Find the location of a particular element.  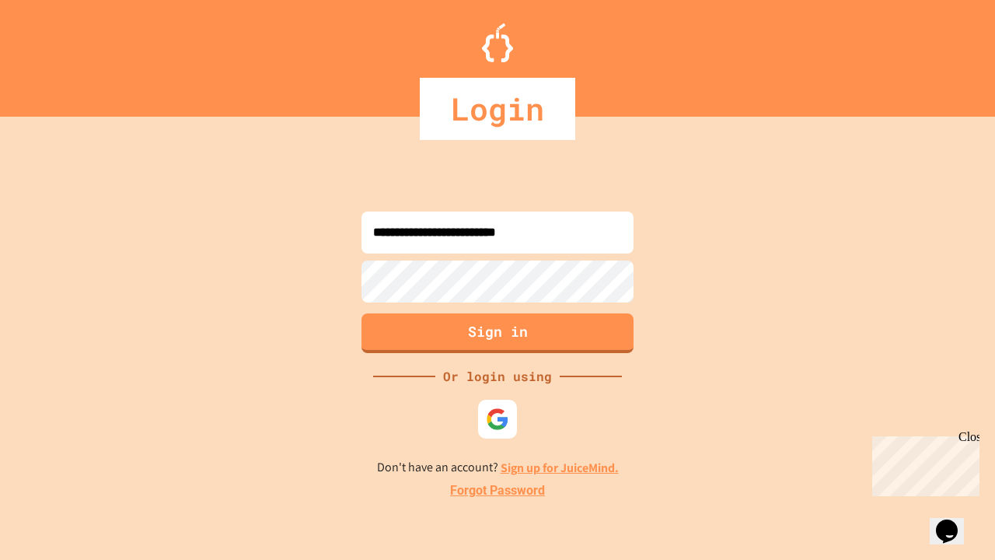

a: Sign up for JuiceMind. is located at coordinates (560, 467).